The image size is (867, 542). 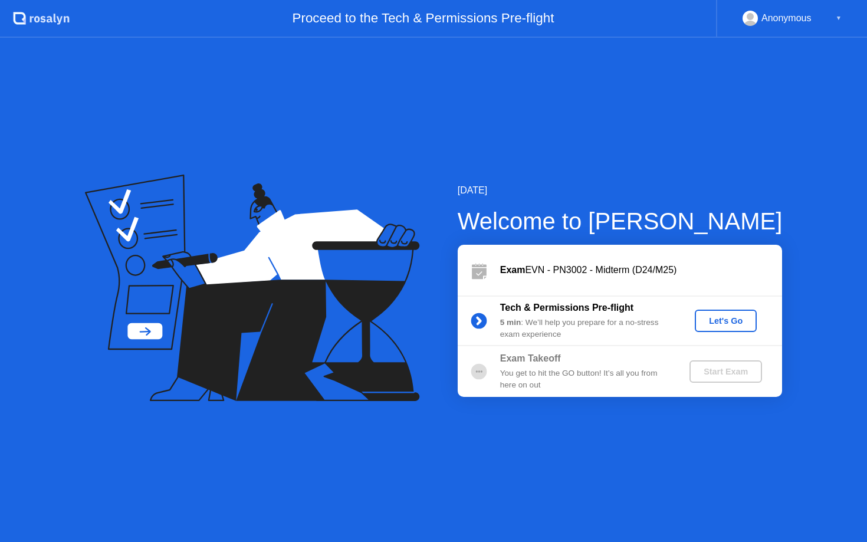 What do you see at coordinates (725, 371) in the screenshot?
I see `div: Start Exam` at bounding box center [725, 371].